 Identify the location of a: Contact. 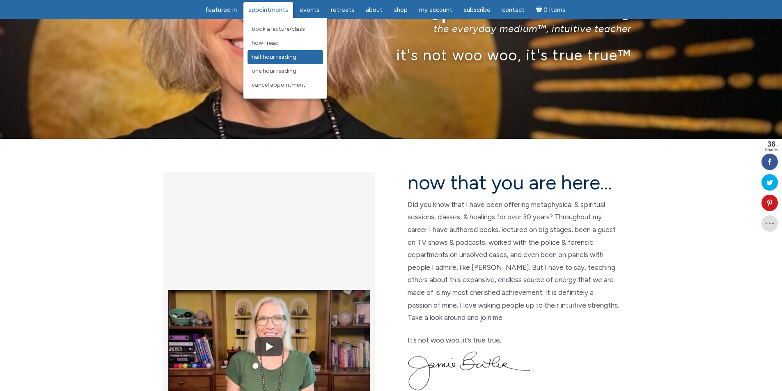
(513, 10).